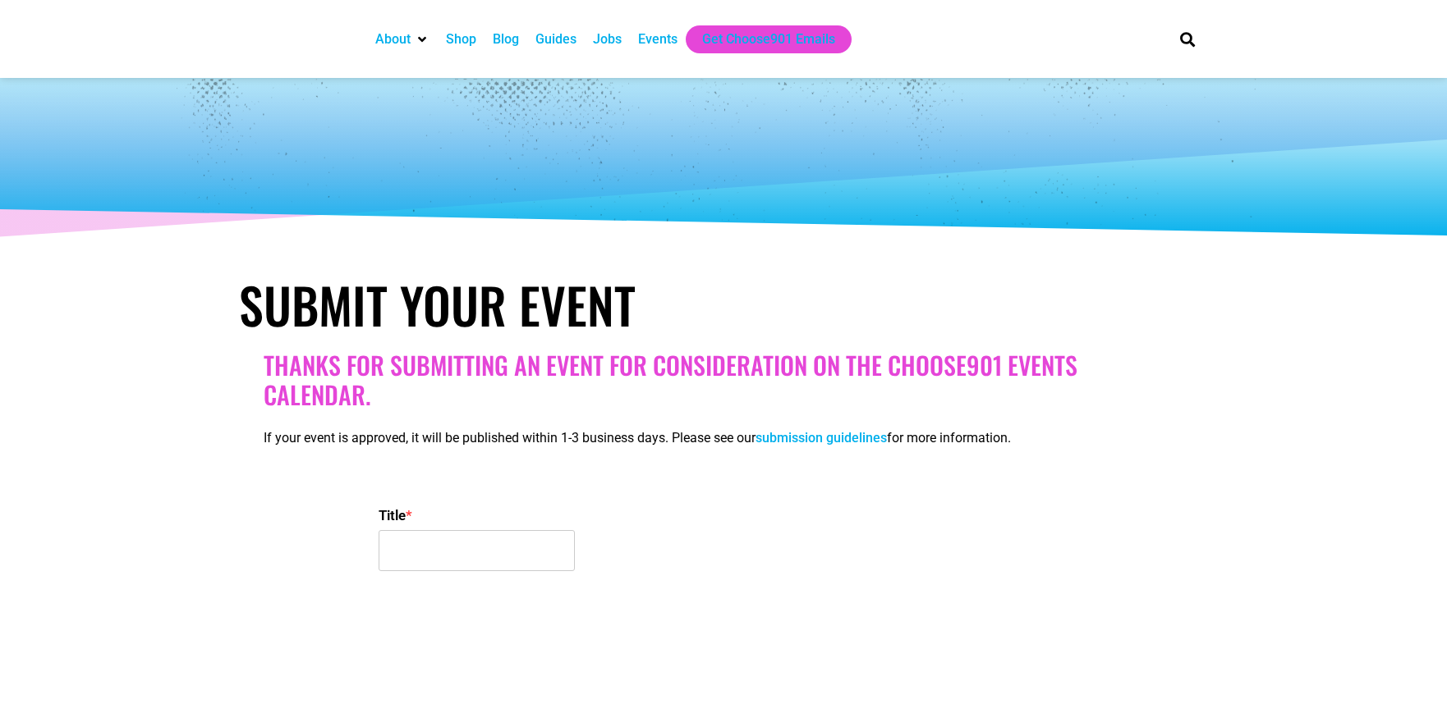 This screenshot has width=1447, height=713. What do you see at coordinates (392, 39) in the screenshot?
I see `a: About` at bounding box center [392, 39].